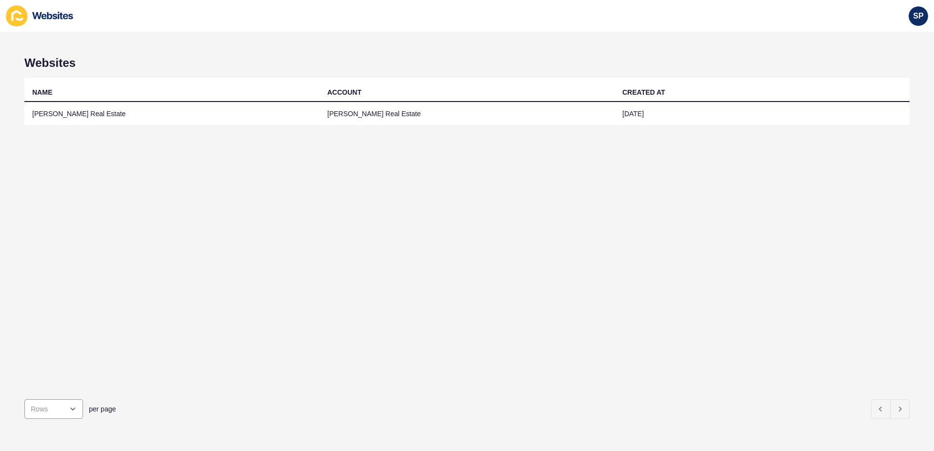 The height and width of the screenshot is (451, 934). I want to click on h1: Websites, so click(467, 63).